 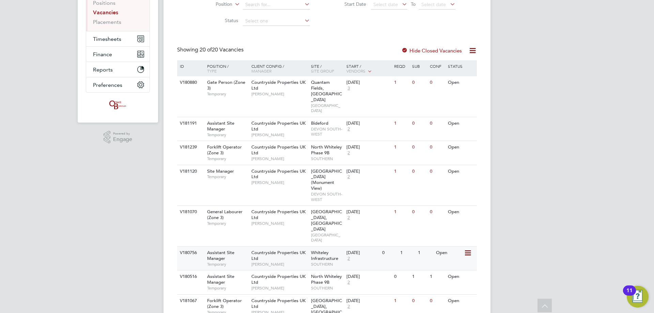 I want to click on span: Site Group, so click(x=323, y=71).